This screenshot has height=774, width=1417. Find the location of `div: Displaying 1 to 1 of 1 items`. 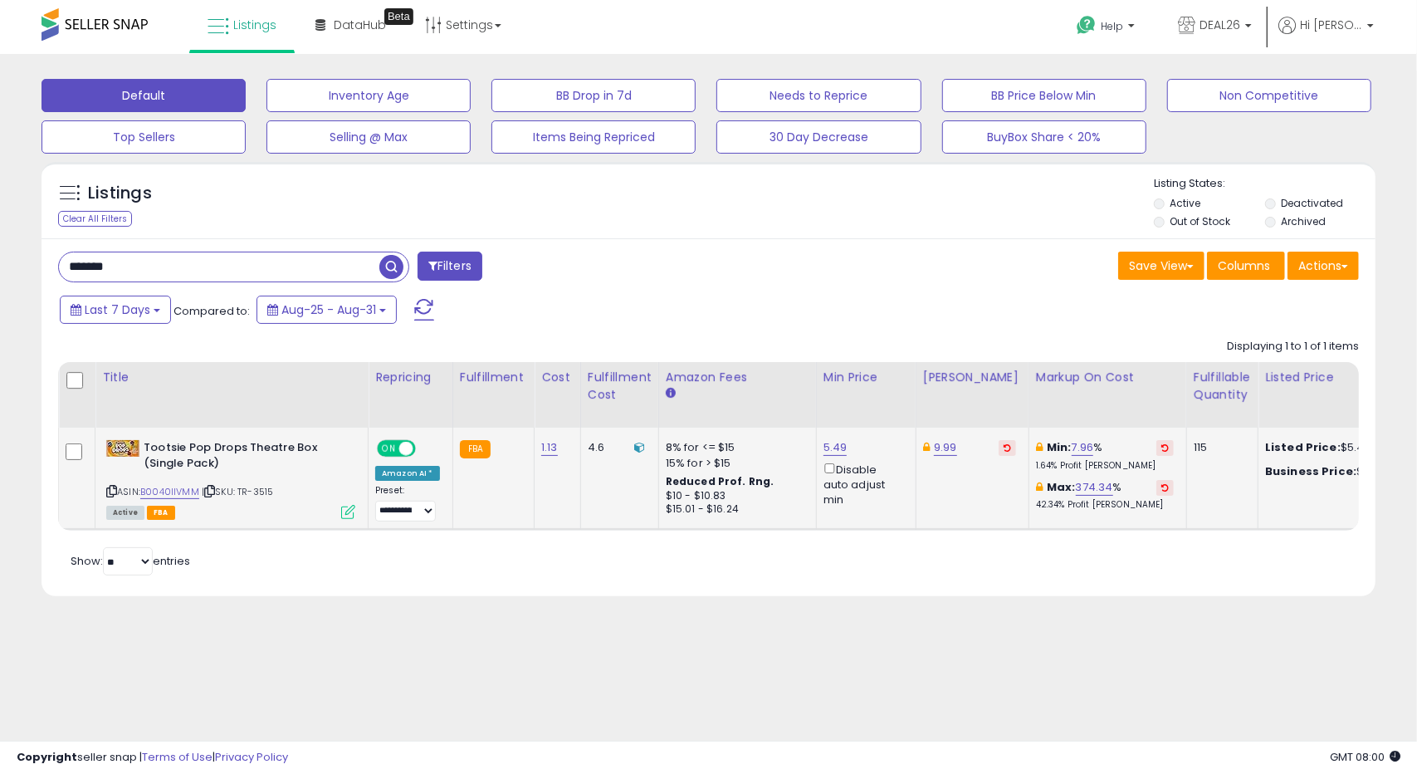

div: Displaying 1 to 1 of 1 items is located at coordinates (1293, 346).